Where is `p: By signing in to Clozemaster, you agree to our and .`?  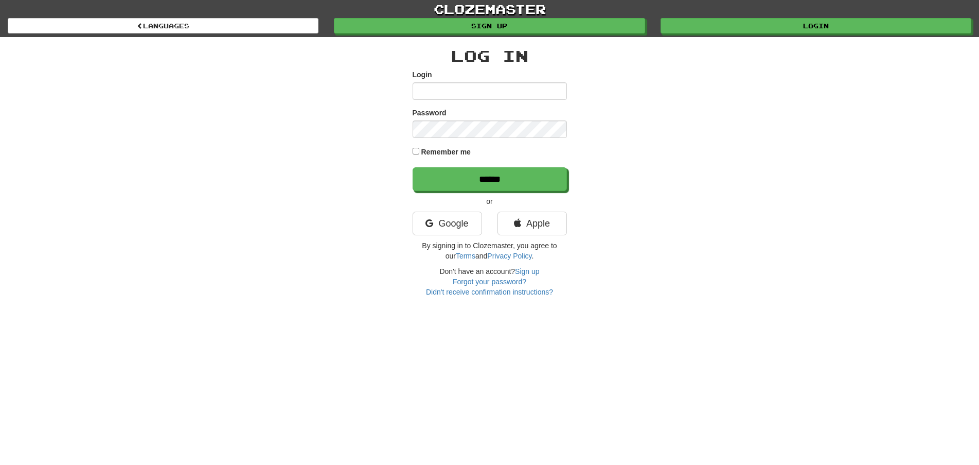 p: By signing in to Clozemaster, you agree to our and . is located at coordinates (490, 251).